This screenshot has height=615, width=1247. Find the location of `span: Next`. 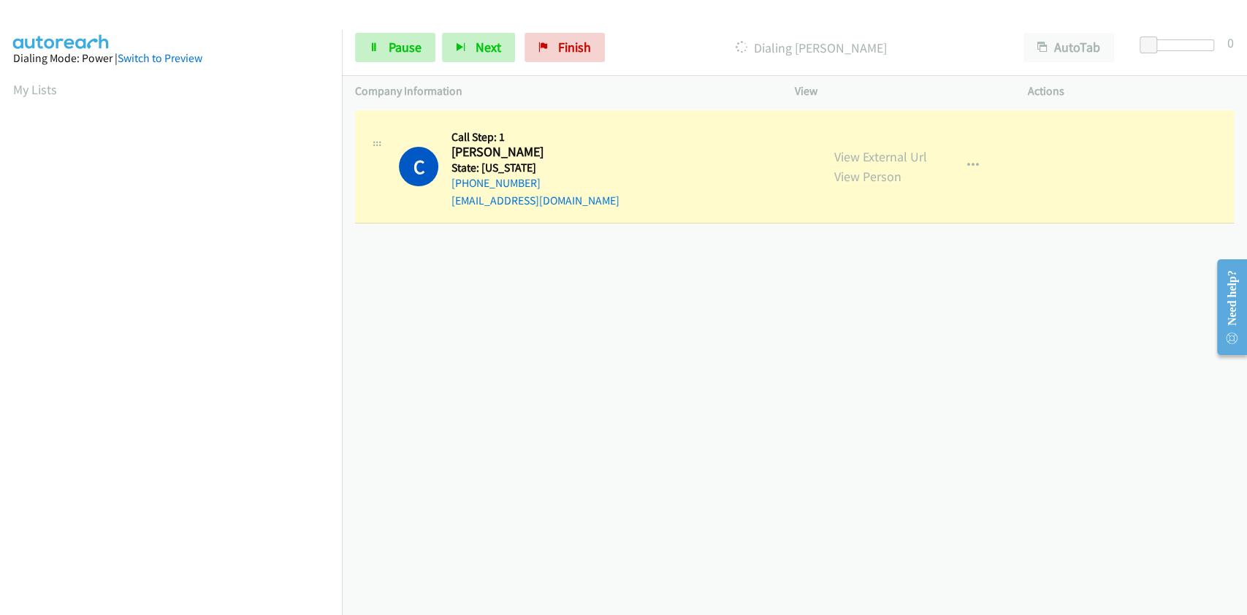

span: Next is located at coordinates (488, 47).